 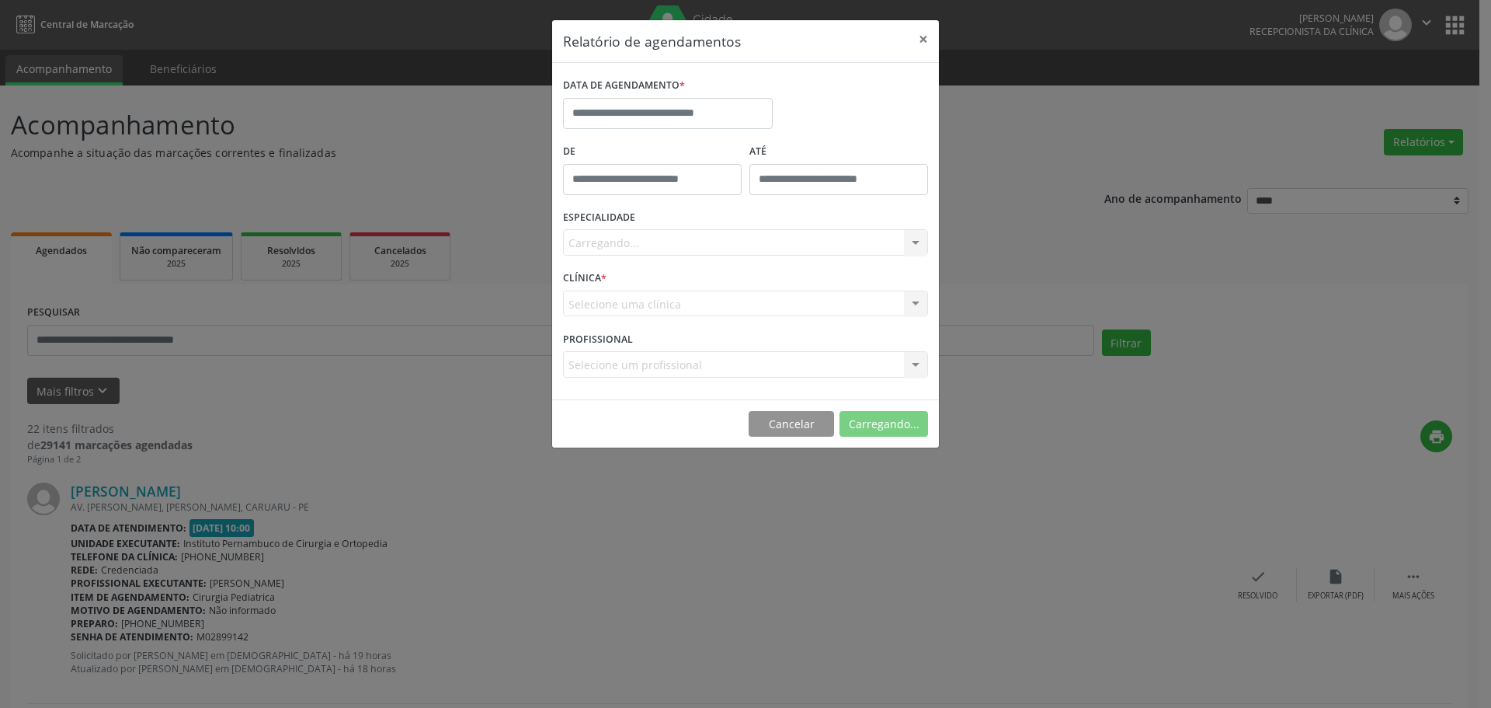 I want to click on button: Carregando..., so click(x=884, y=424).